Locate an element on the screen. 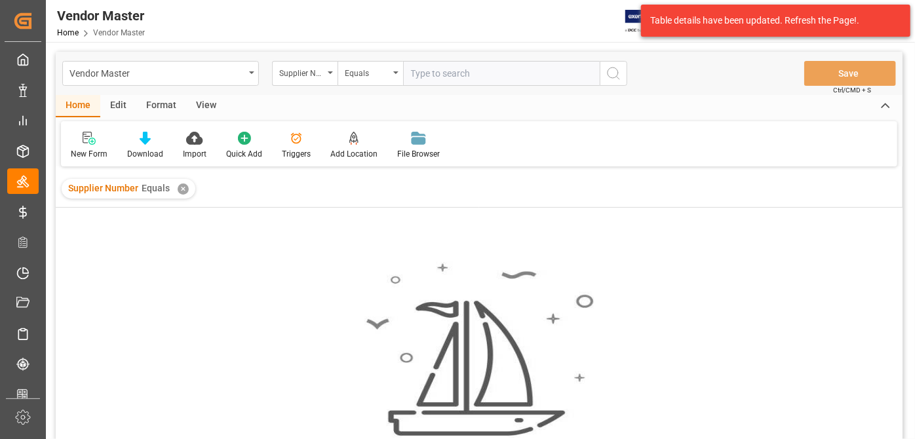 The width and height of the screenshot is (915, 439). div: New Form is located at coordinates (89, 154).